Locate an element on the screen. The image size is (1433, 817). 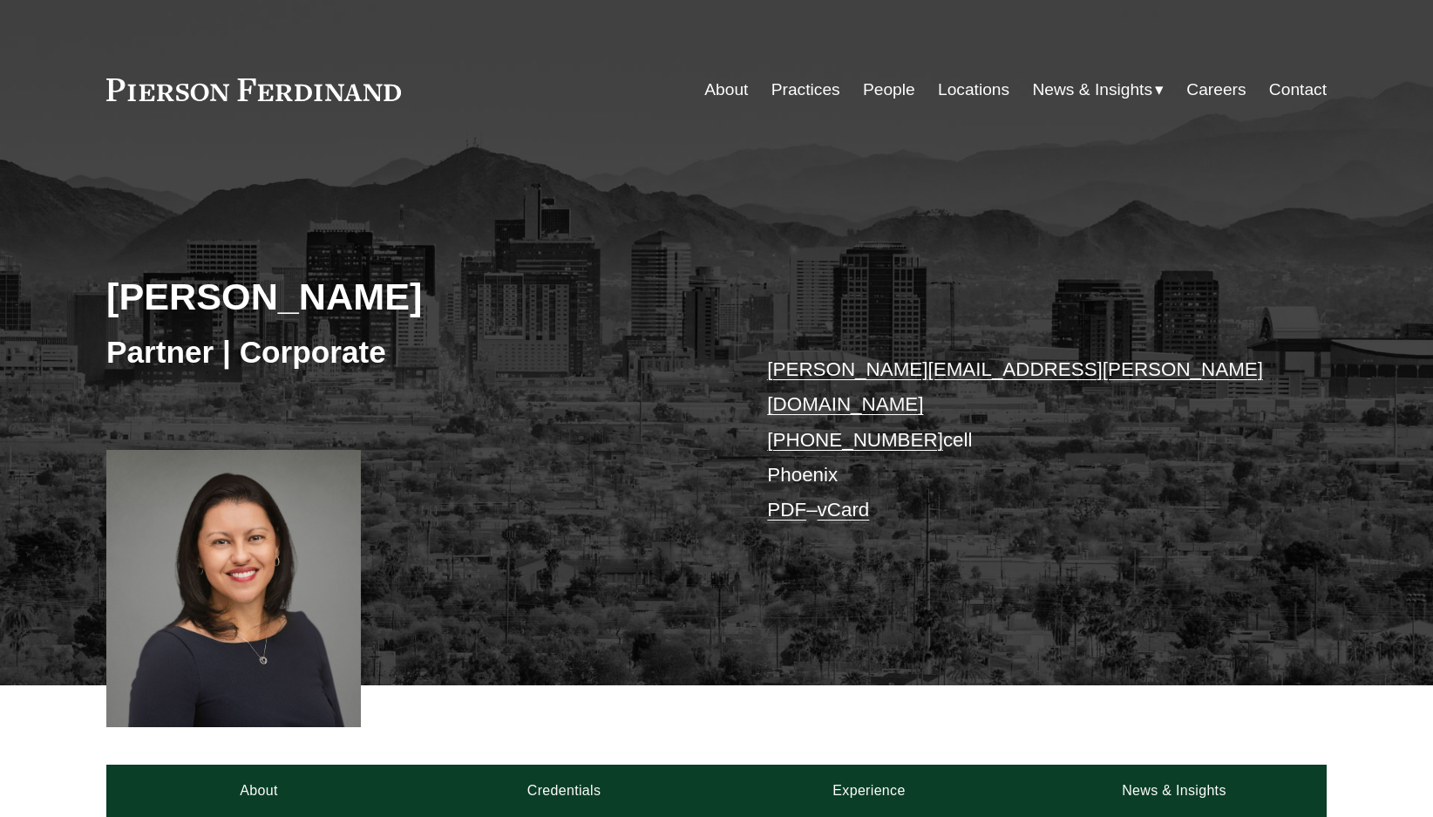
a: Careers is located at coordinates (1216, 90).